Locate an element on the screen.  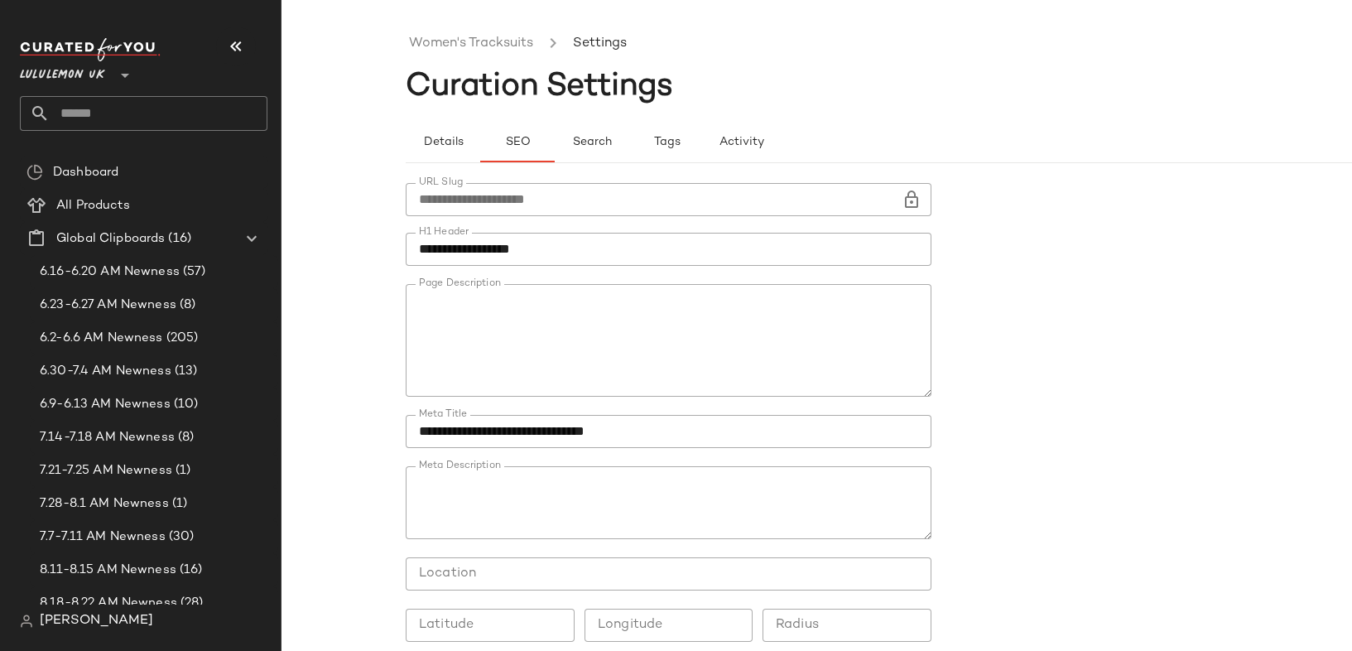
span: Activity is located at coordinates (740, 142).